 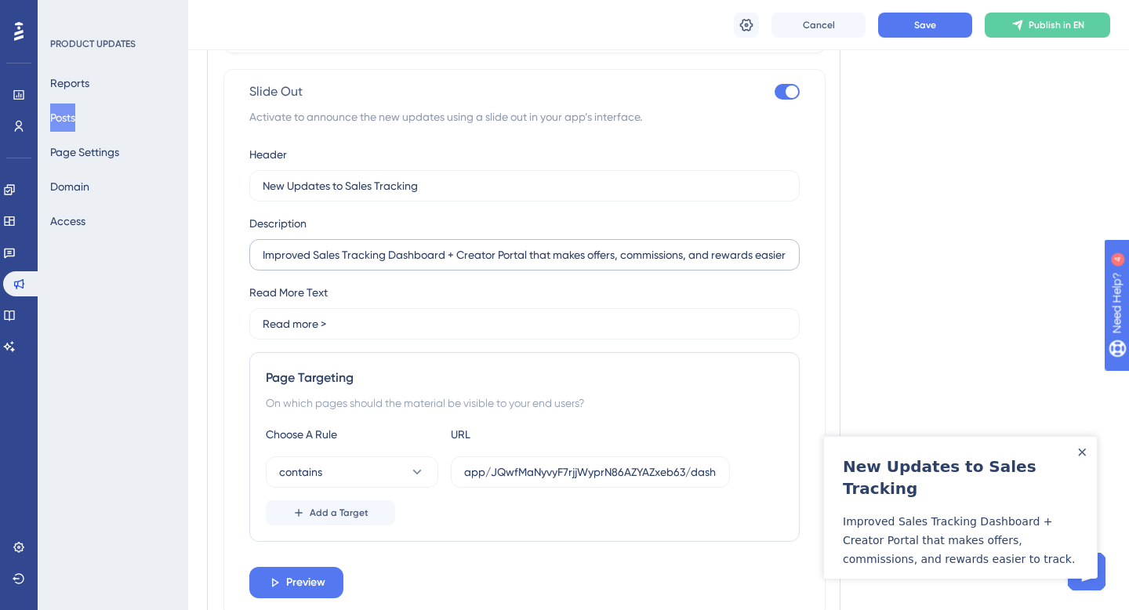 I want to click on span: Publish in EN, so click(x=1056, y=25).